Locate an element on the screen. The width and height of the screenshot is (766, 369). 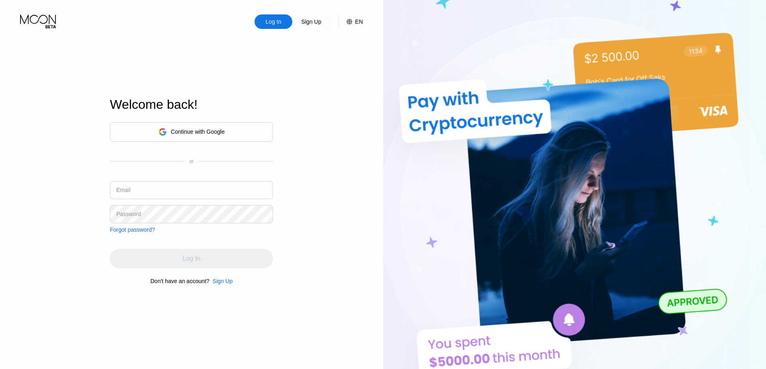
div: Email is located at coordinates (123, 190).